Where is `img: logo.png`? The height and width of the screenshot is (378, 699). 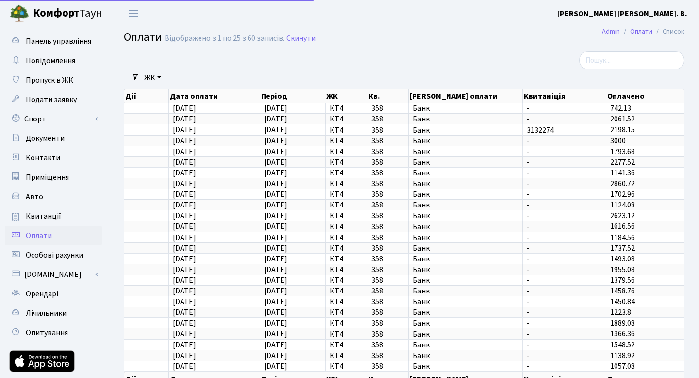
img: logo.png is located at coordinates (19, 14).